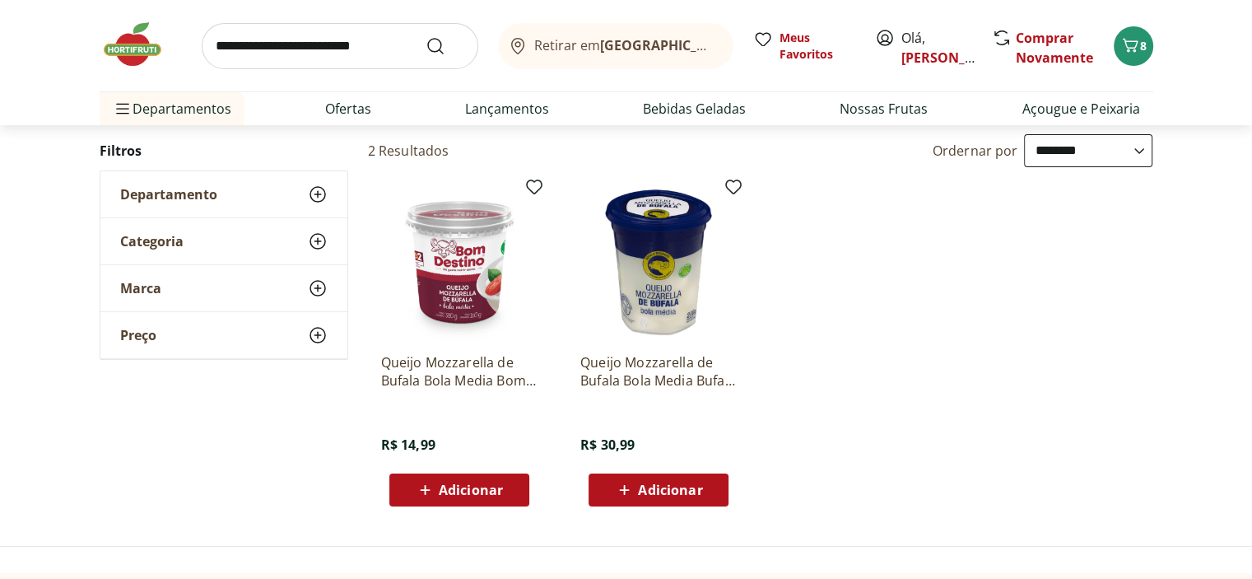  Describe the element at coordinates (658, 371) in the screenshot. I see `a: Queijo Mozzarella de Bufala Bola Media Bufalo Dourado 200g` at that location.